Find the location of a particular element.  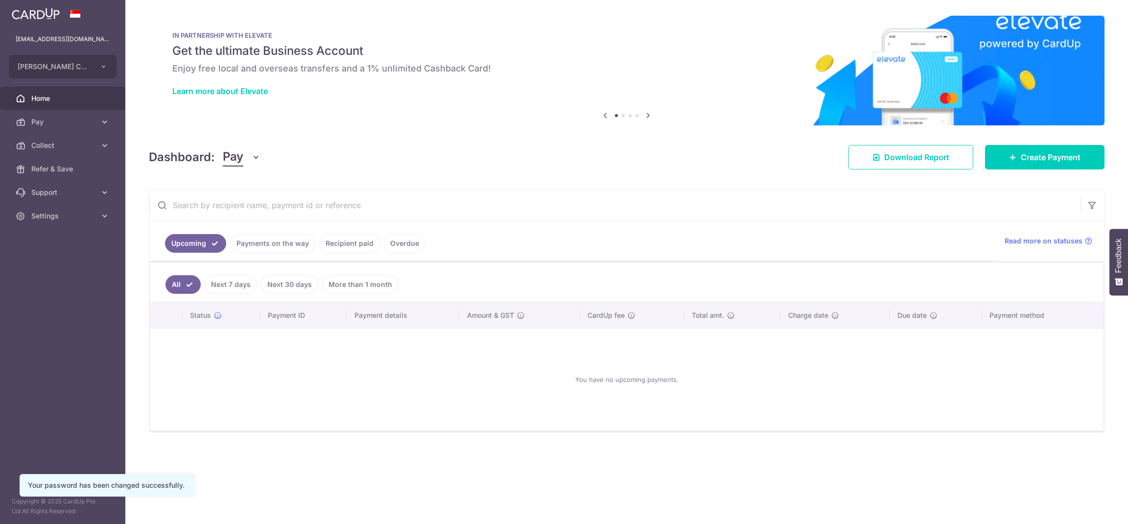

span: Home is located at coordinates (64, 98).